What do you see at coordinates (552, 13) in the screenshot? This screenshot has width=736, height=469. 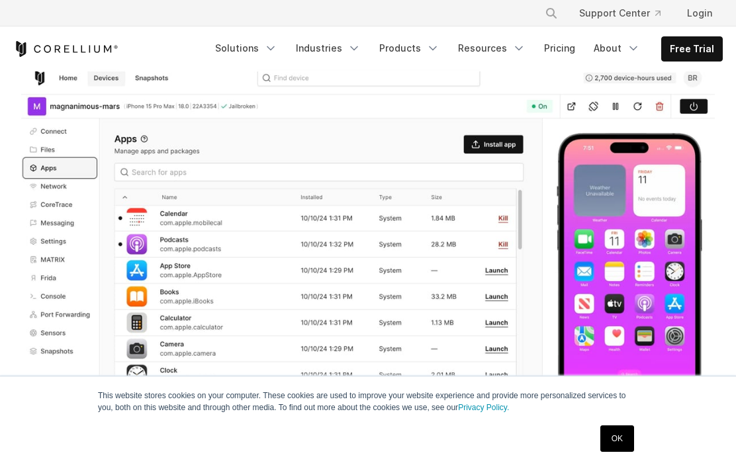 I see `button: Search` at bounding box center [552, 13].